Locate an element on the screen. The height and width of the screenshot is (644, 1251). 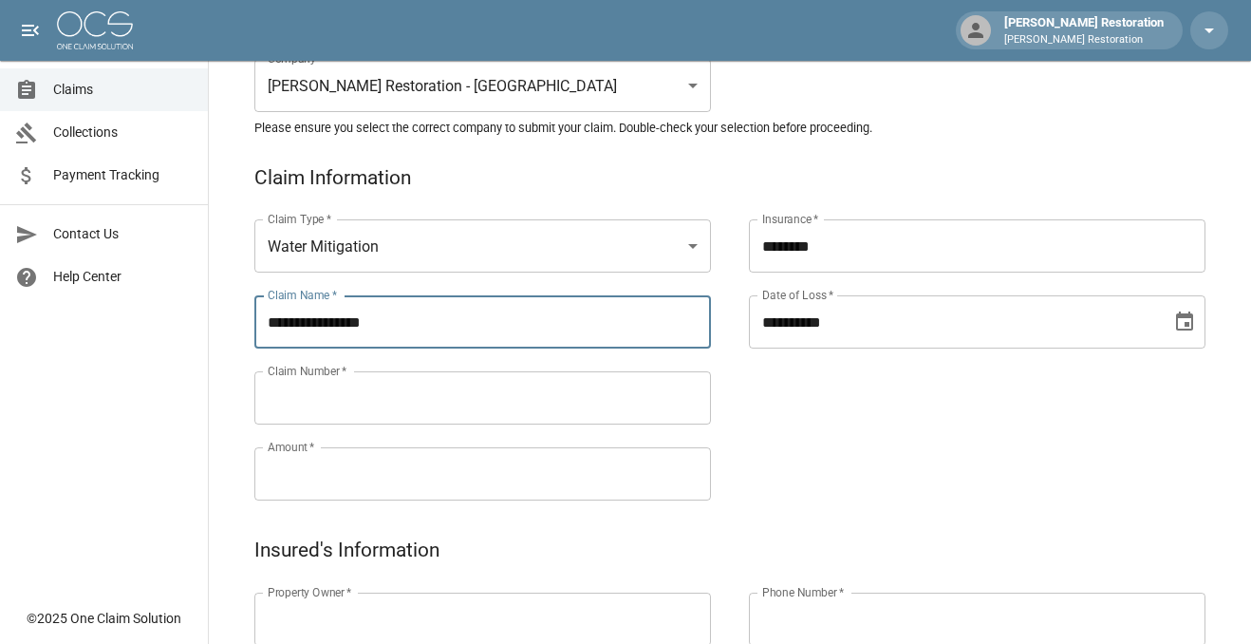
label: Amount is located at coordinates (291, 446).